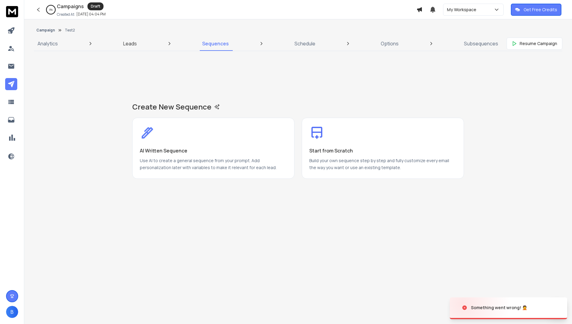 The image size is (572, 324). Describe the element at coordinates (51, 10) in the screenshot. I see `p: 0 %` at that location.